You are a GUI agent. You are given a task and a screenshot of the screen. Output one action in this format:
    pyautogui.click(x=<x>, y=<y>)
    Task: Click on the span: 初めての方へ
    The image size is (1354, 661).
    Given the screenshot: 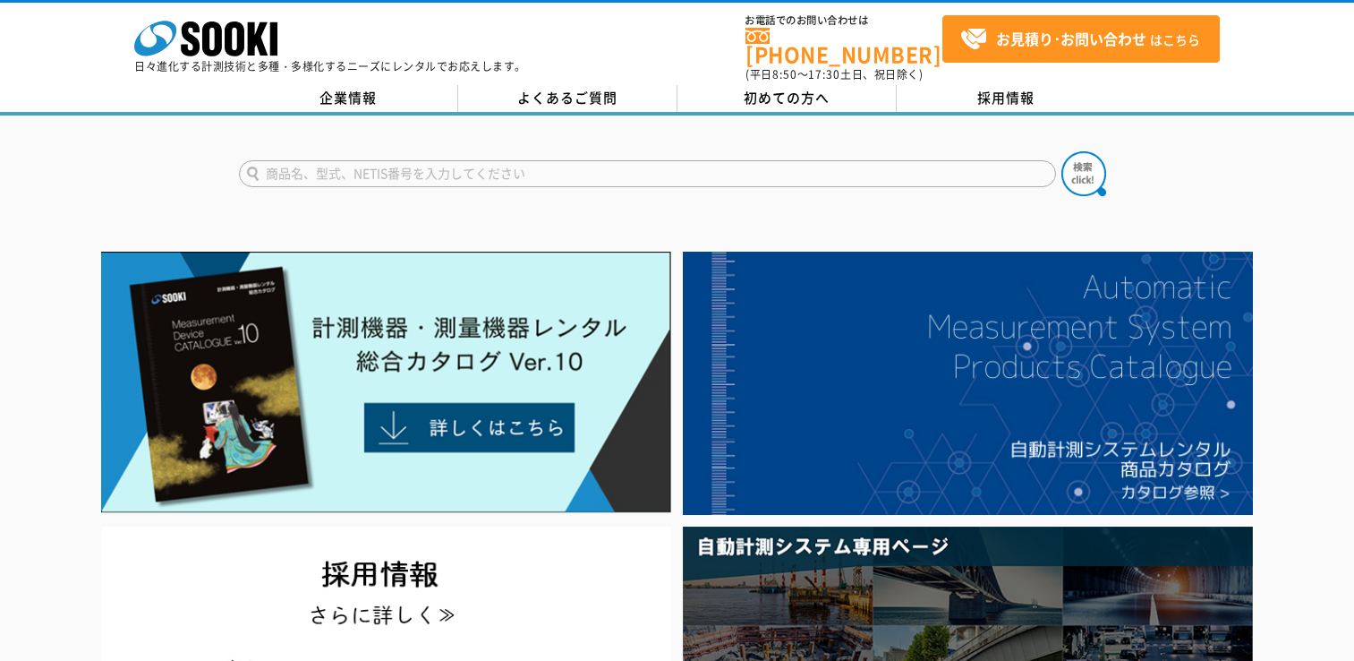 What is the action you would take?
    pyautogui.click(x=787, y=98)
    